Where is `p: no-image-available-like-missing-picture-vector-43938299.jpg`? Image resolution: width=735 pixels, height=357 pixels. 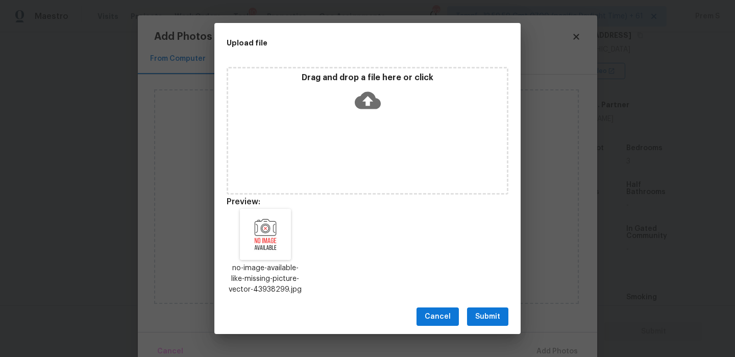
p: no-image-available-like-missing-picture-vector-43938299.jpg is located at coordinates (265, 279).